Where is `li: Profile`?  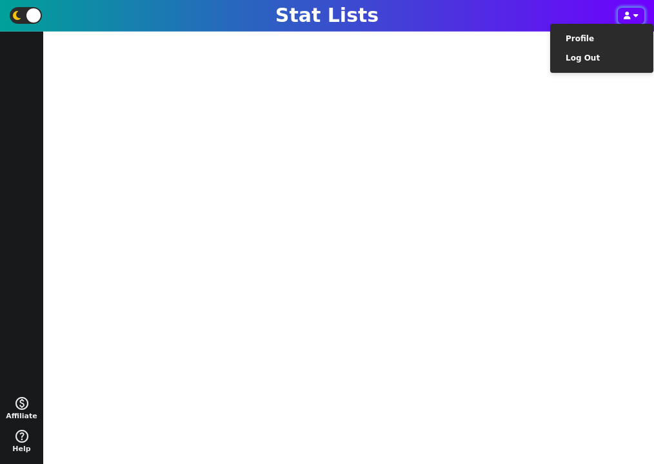
li: Profile is located at coordinates (601, 39).